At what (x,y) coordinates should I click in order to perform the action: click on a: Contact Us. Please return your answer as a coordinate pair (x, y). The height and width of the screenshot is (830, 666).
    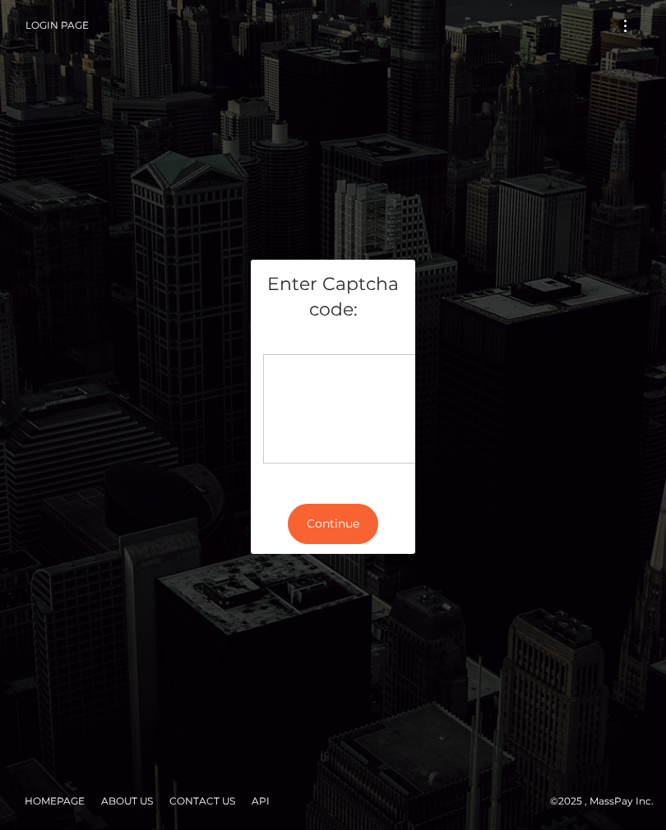
    Looking at the image, I should click on (202, 800).